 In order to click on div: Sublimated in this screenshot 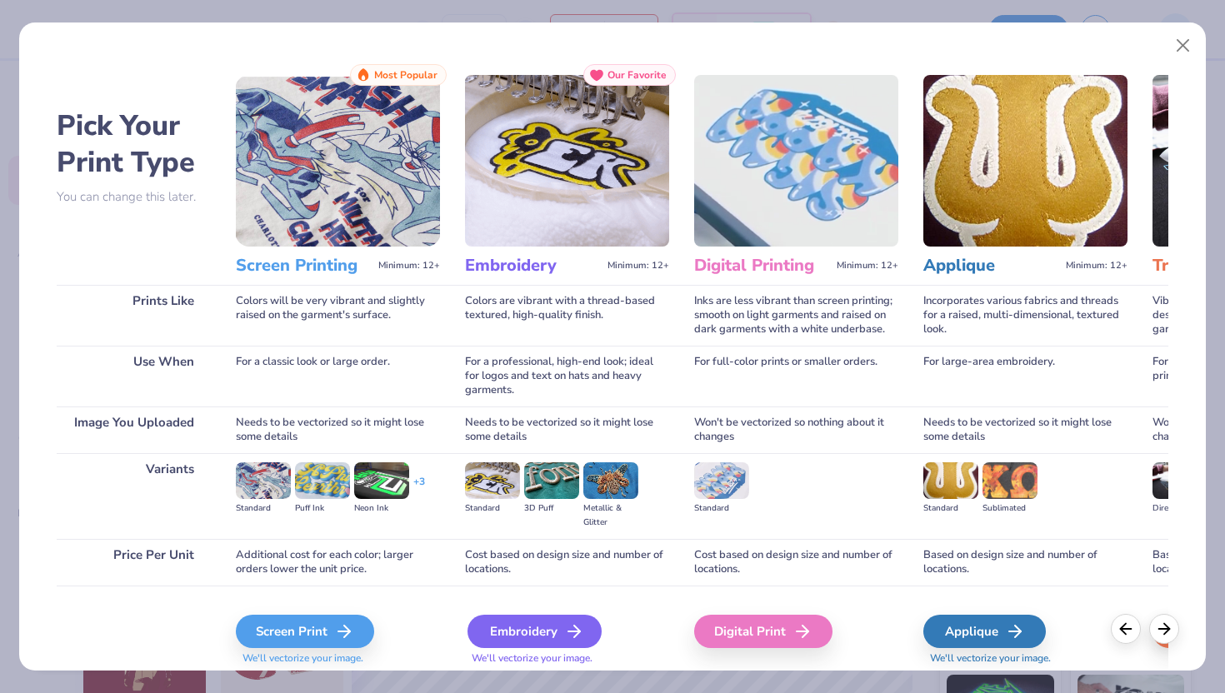, I will do `click(1010, 508)`.